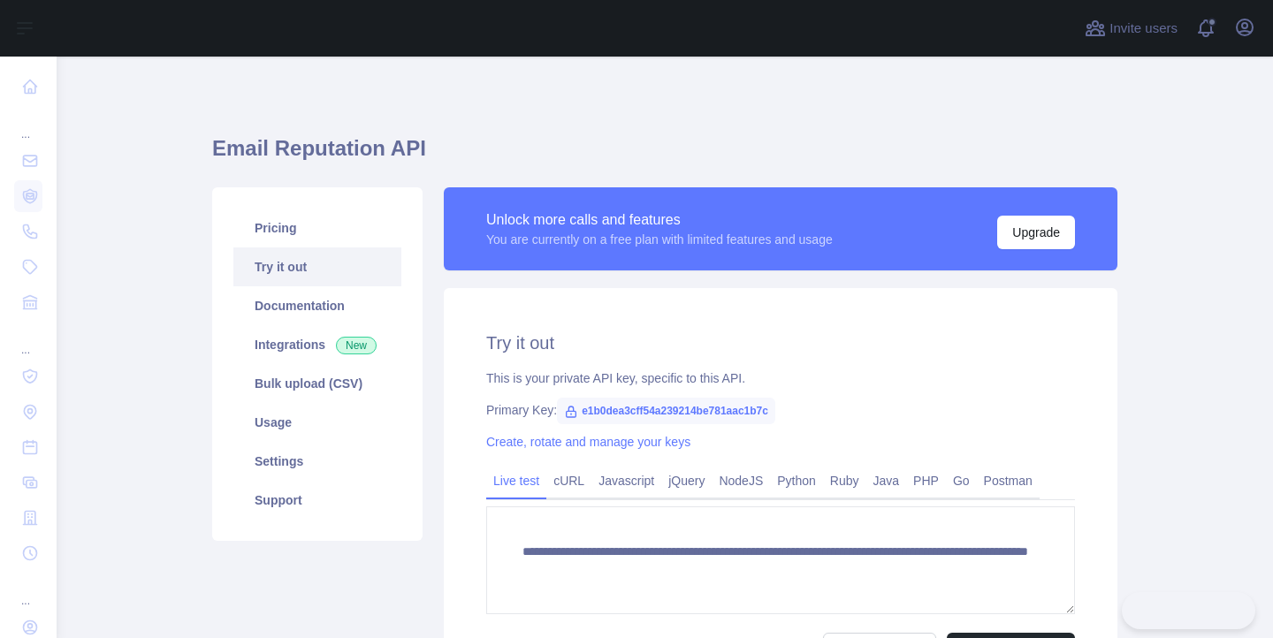  Describe the element at coordinates (961, 481) in the screenshot. I see `a: Go` at that location.